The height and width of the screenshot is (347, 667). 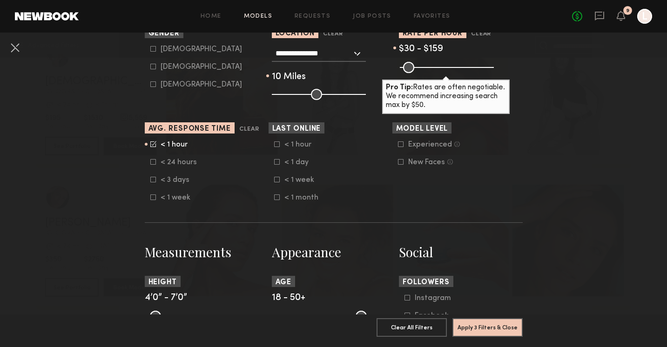 I want to click on div: Facebook, so click(x=433, y=316).